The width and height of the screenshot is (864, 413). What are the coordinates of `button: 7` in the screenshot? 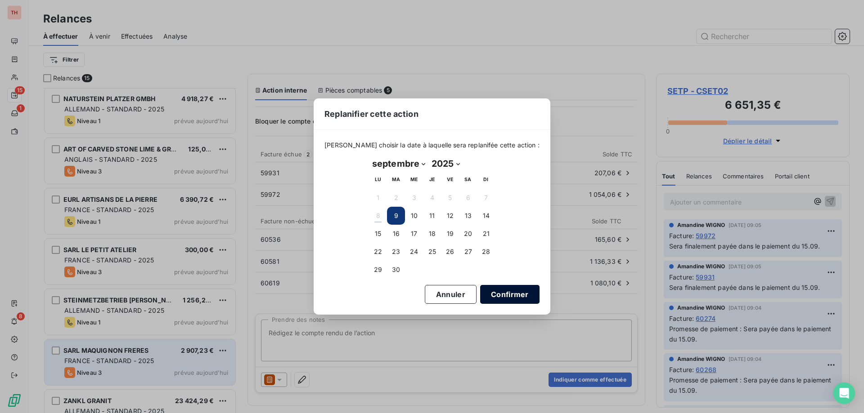 It's located at (486, 198).